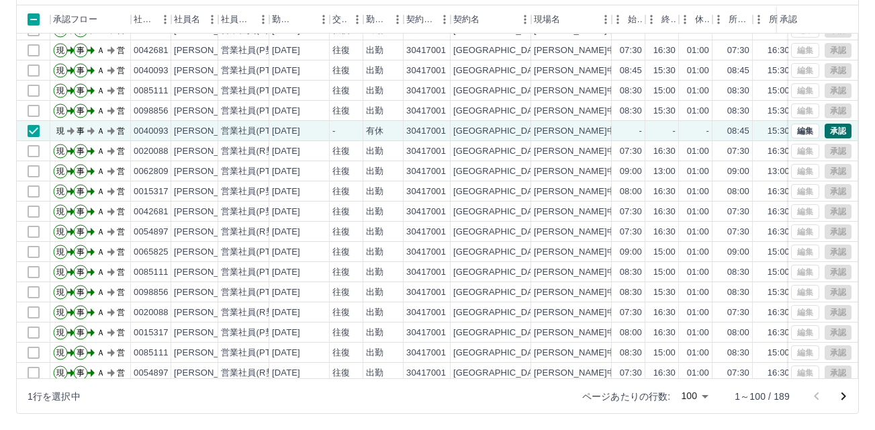 The height and width of the screenshot is (430, 875). Describe the element at coordinates (738, 70) in the screenshot. I see `div: 08:45` at that location.